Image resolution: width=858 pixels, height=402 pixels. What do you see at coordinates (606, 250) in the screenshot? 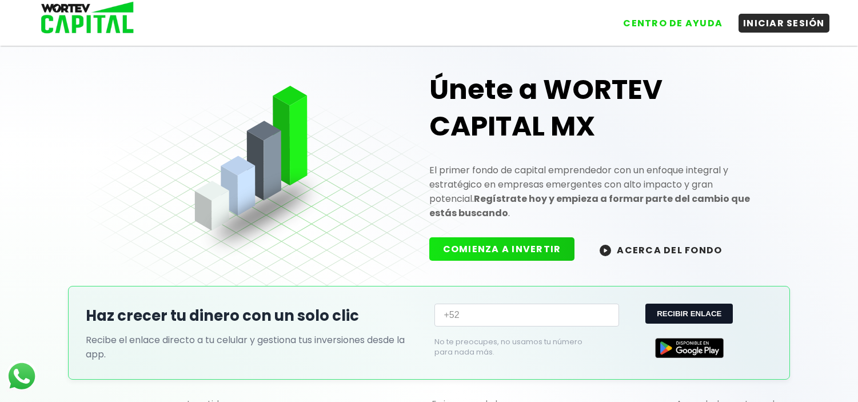
I see `img: wortev-capital-acerca-del-fondo` at bounding box center [606, 250].